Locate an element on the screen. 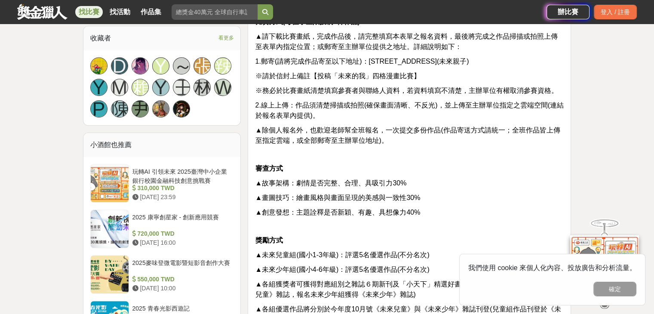  div: 550,000 TWD is located at coordinates (181, 279).